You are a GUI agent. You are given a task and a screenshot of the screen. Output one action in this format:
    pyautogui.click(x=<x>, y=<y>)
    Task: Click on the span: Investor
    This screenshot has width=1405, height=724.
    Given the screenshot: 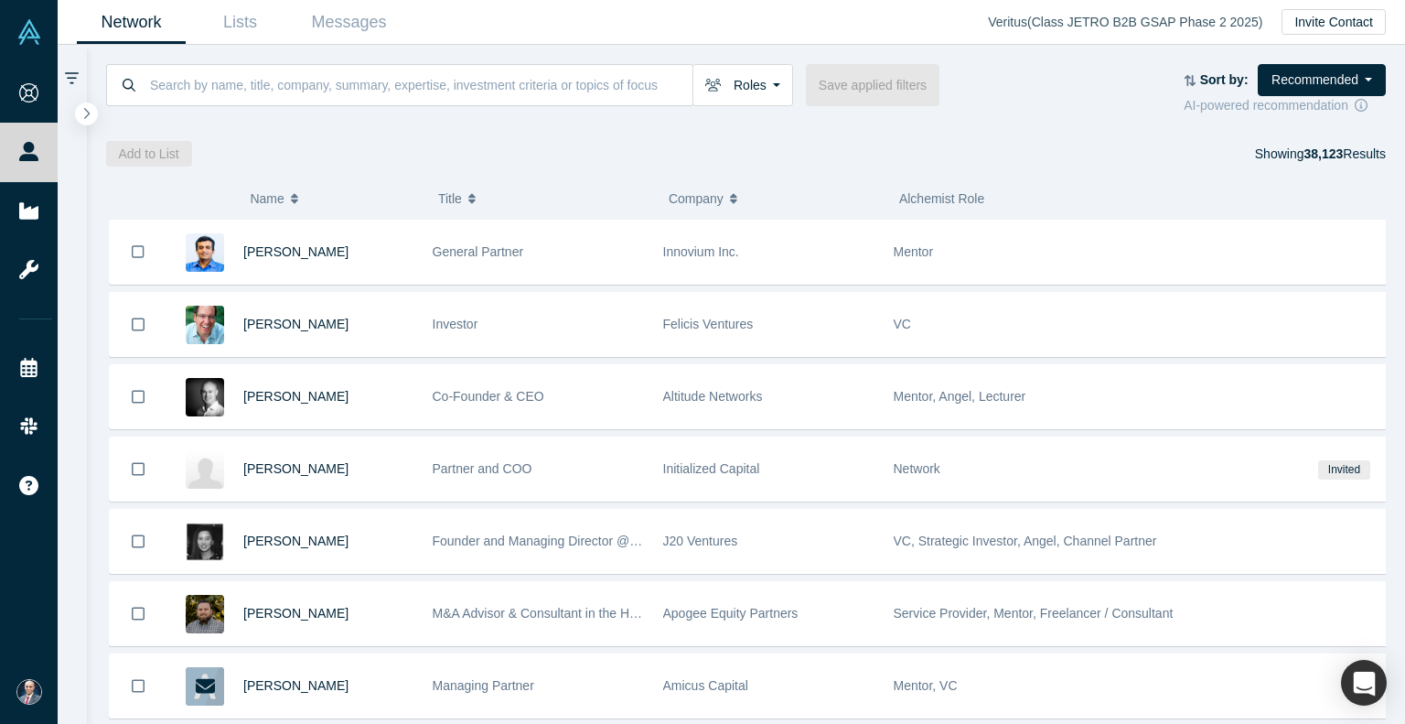 What is the action you would take?
    pyautogui.click(x=456, y=324)
    